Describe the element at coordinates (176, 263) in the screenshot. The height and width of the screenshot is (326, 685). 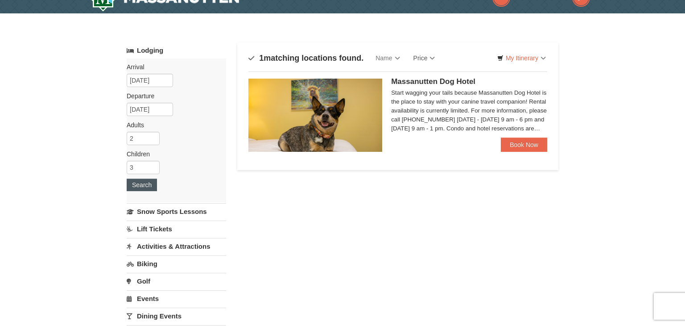
I see `a: Biking` at that location.